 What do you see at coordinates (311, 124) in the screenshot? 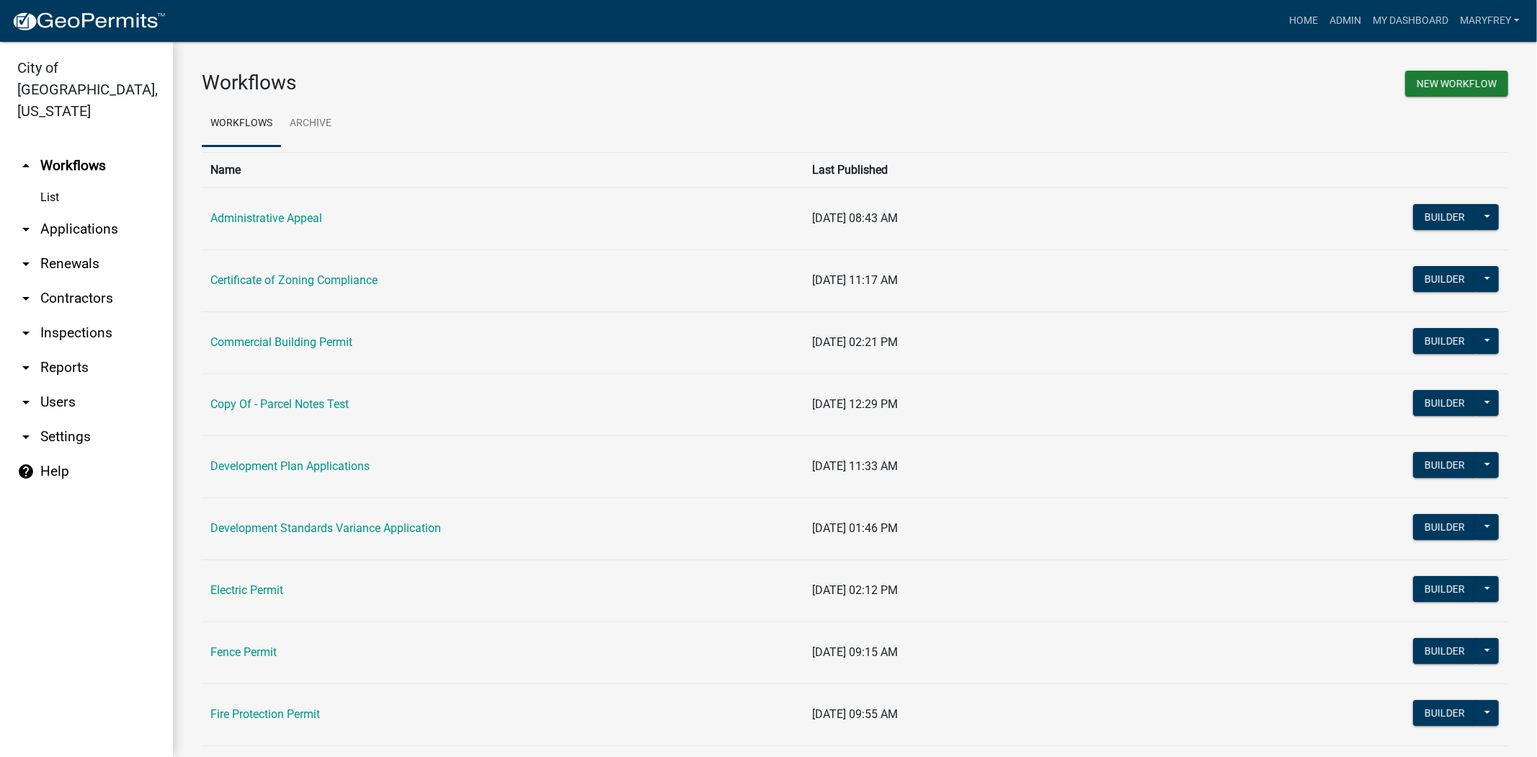
I see `a: Archive` at bounding box center [311, 124].